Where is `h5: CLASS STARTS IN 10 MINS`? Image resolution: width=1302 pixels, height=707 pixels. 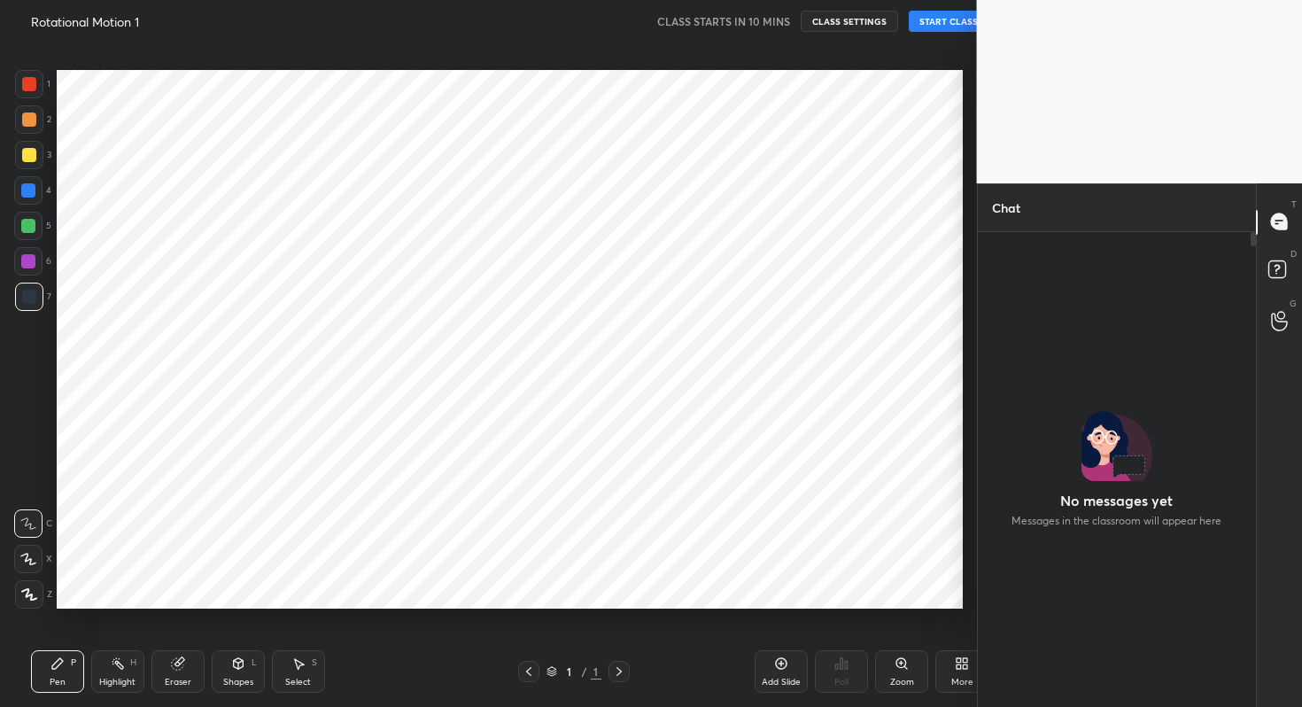
h5: CLASS STARTS IN 10 MINS is located at coordinates (724, 21).